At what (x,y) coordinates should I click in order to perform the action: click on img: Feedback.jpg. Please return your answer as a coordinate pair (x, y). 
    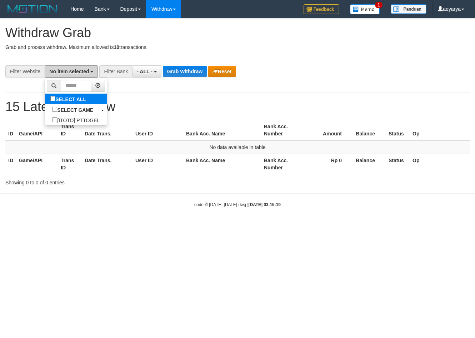
    Looking at the image, I should click on (321, 9).